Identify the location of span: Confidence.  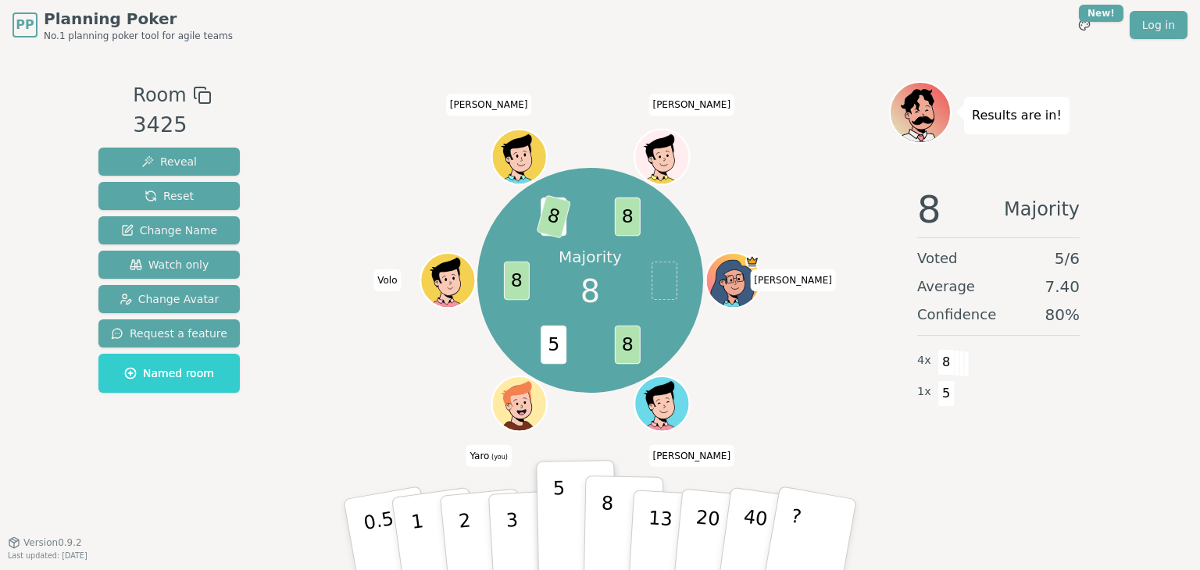
(956, 315).